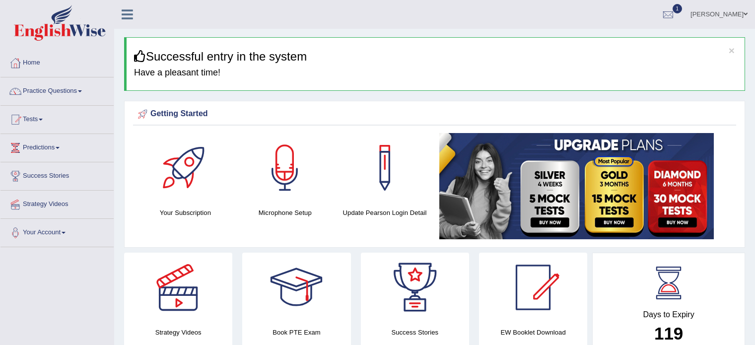 This screenshot has width=755, height=345. What do you see at coordinates (57, 231) in the screenshot?
I see `a: Your Account` at bounding box center [57, 231].